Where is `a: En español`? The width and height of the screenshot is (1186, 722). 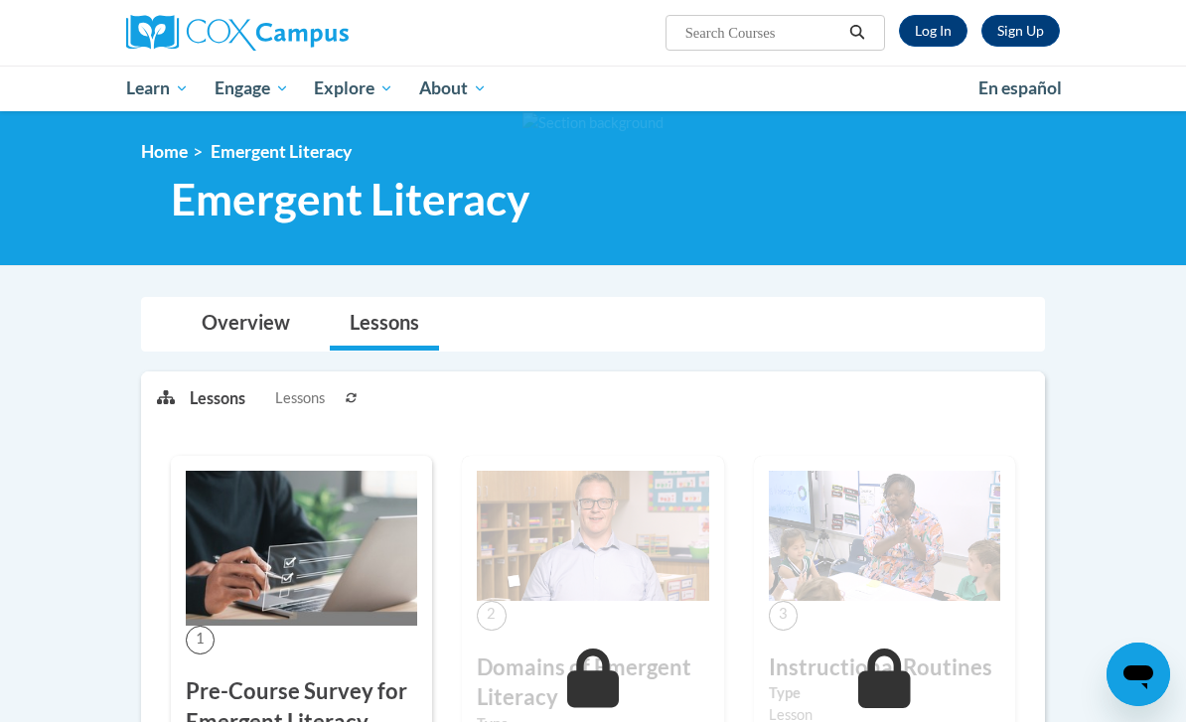 a: En español is located at coordinates (1020, 88).